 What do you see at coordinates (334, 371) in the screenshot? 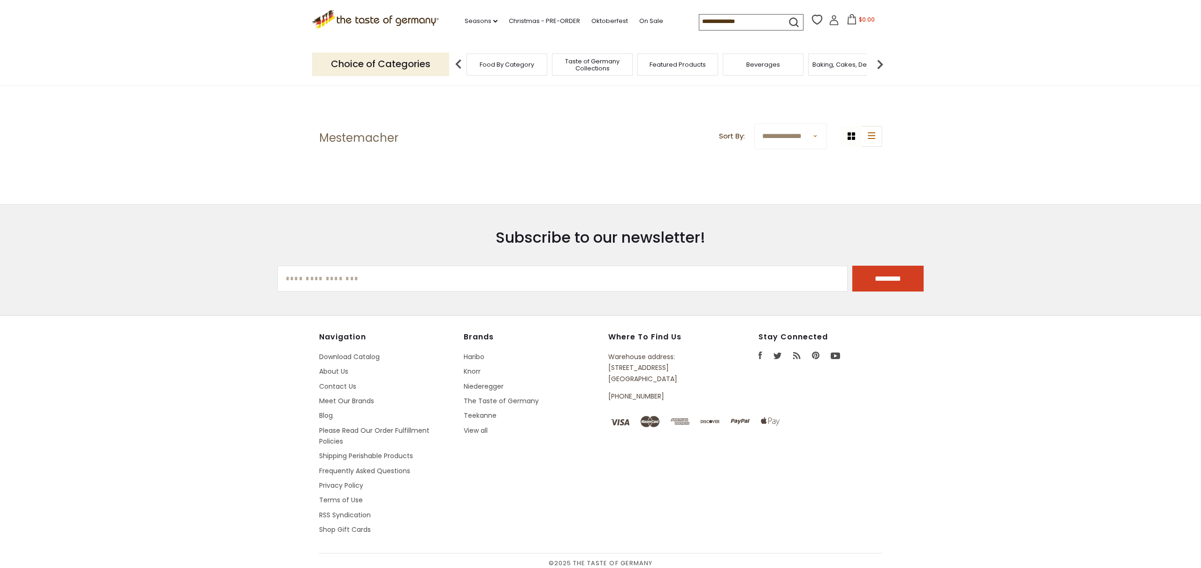
I see `a: About Us` at bounding box center [334, 371].